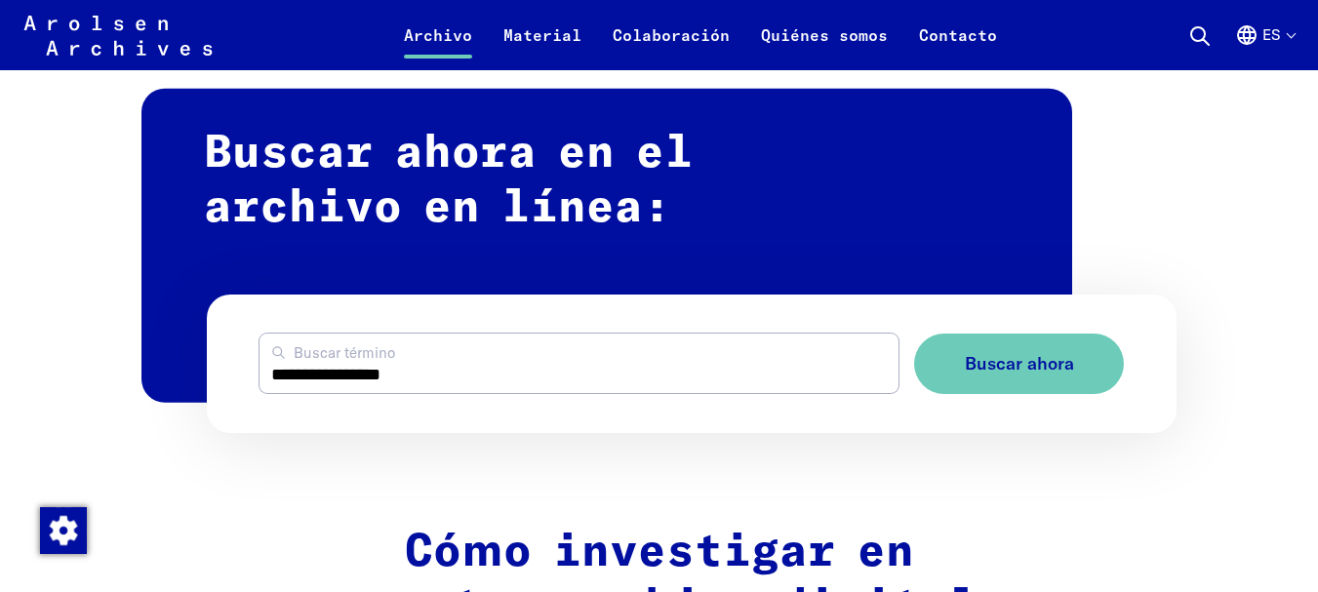 The image size is (1318, 592). What do you see at coordinates (62, 530) in the screenshot?
I see `div: Modificar el consentimiento` at bounding box center [62, 530].